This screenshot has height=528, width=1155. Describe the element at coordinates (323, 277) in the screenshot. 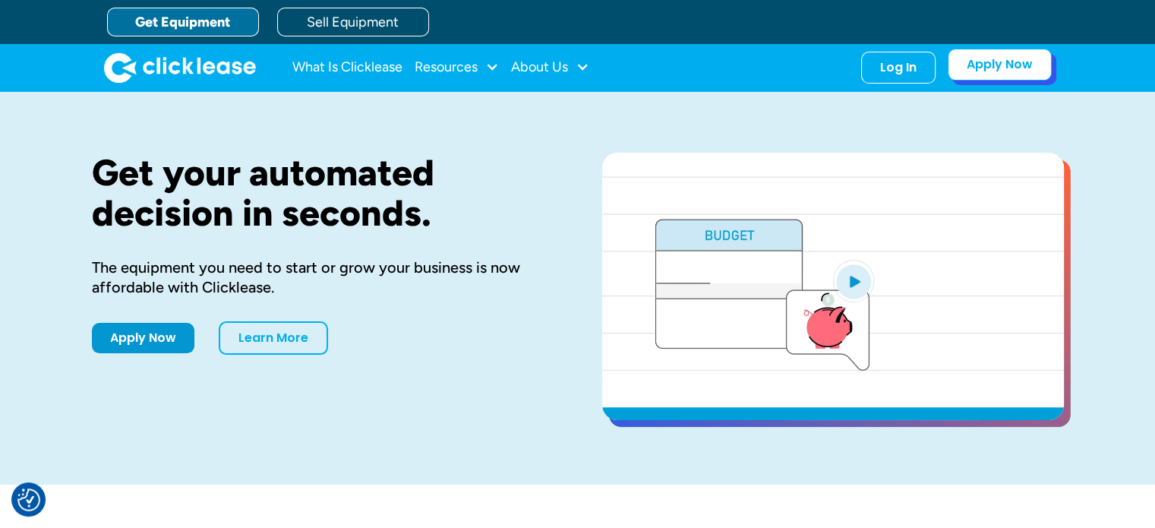

I see `div: The equipment you need to start or grow your business is now affordable with Clicklease.` at that location.